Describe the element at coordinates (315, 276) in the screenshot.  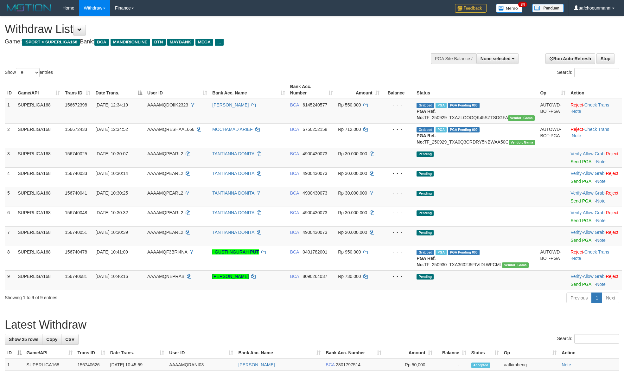
I see `span: Copy 8090264037 to clipboard` at that location.